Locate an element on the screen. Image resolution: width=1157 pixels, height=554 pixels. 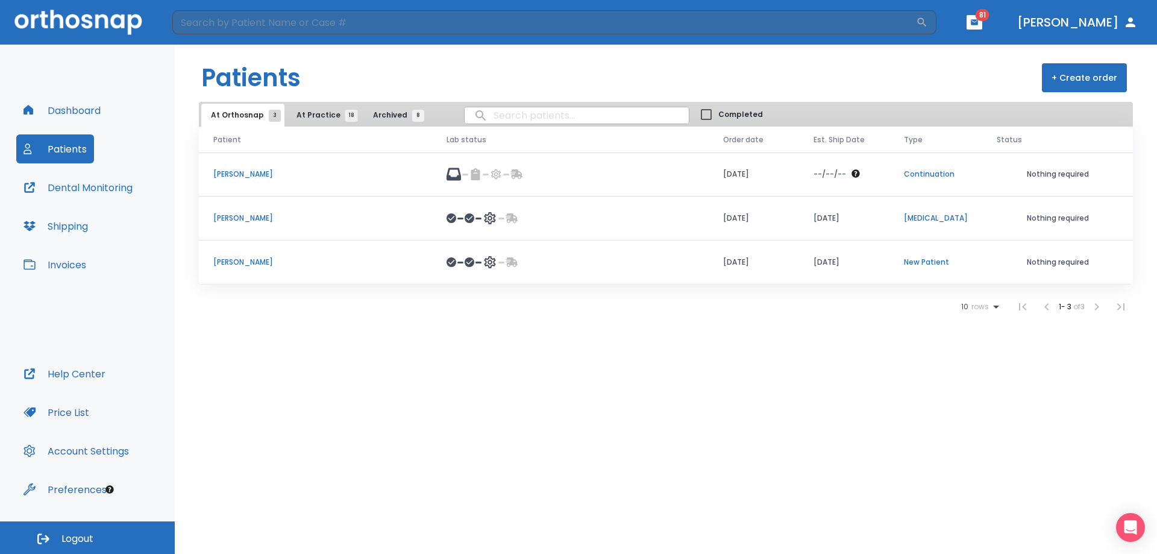
button: Invoices is located at coordinates (55, 265).